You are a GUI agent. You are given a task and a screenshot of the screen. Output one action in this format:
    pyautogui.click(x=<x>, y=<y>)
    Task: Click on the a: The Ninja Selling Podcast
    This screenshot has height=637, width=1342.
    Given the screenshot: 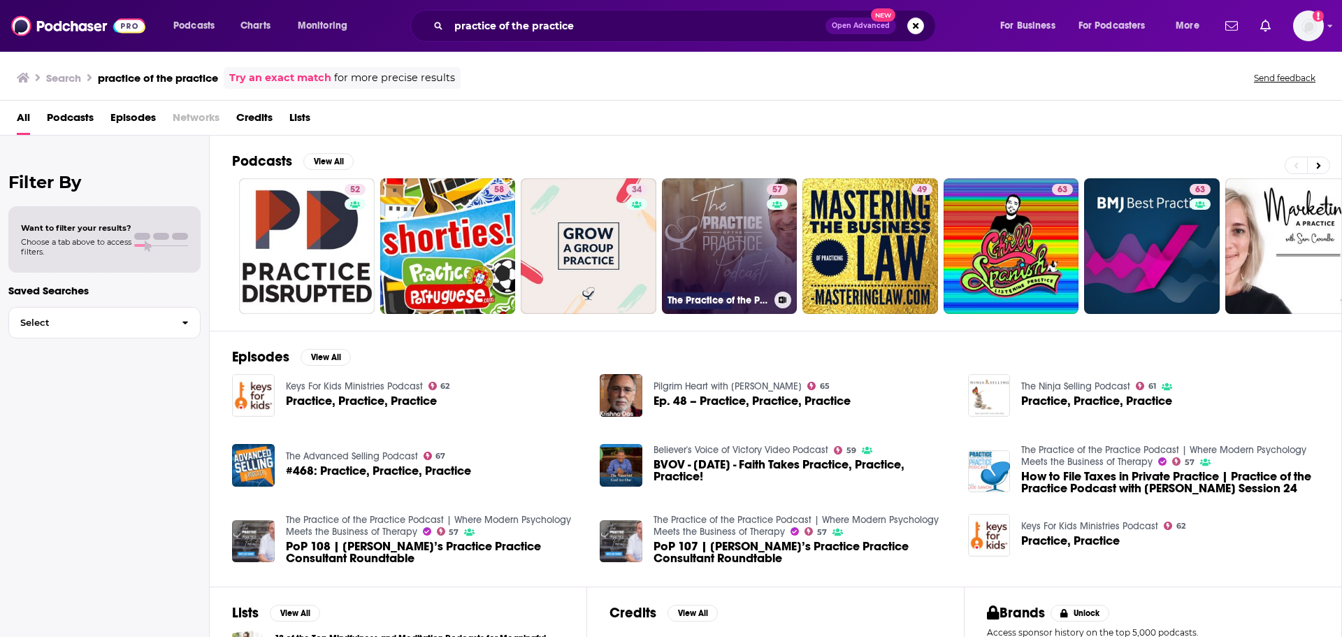 What is the action you would take?
    pyautogui.click(x=1076, y=386)
    